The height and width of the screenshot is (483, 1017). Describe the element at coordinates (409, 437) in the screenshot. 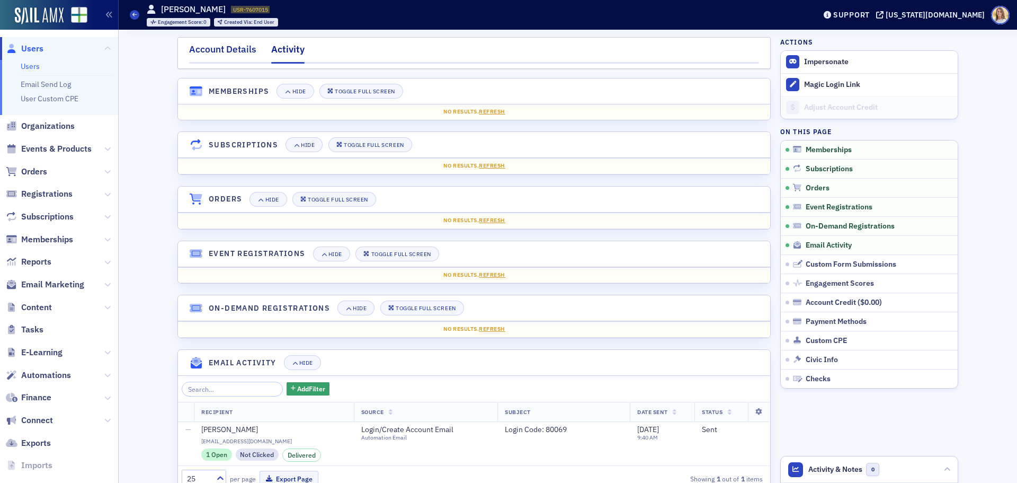

I see `div: Automation Email` at that location.